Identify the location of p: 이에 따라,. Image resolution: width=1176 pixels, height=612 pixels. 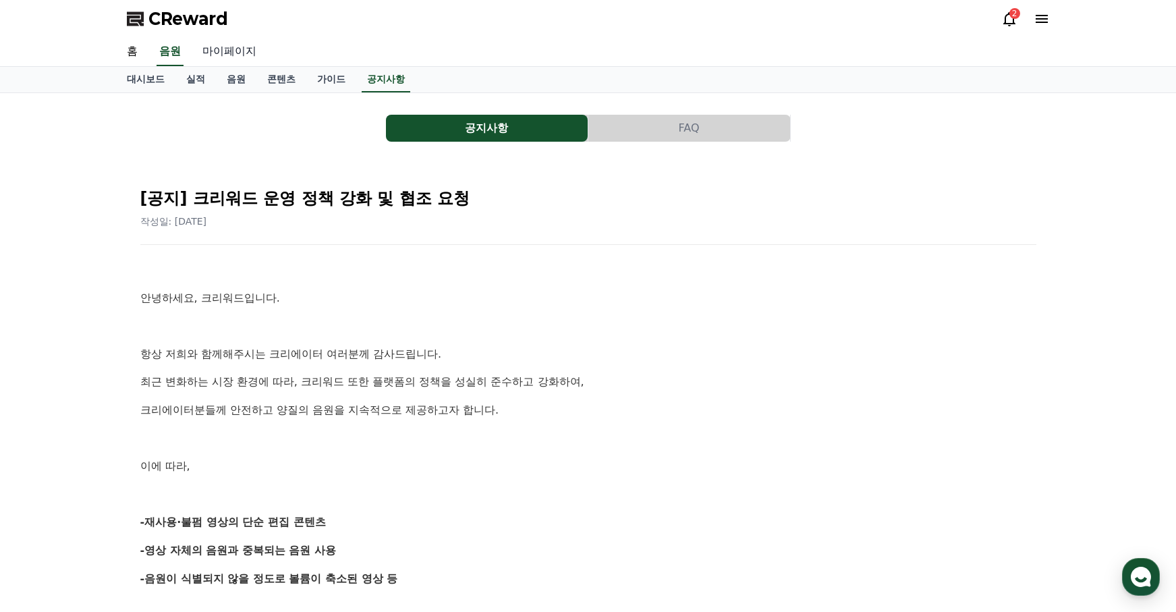
(588, 466).